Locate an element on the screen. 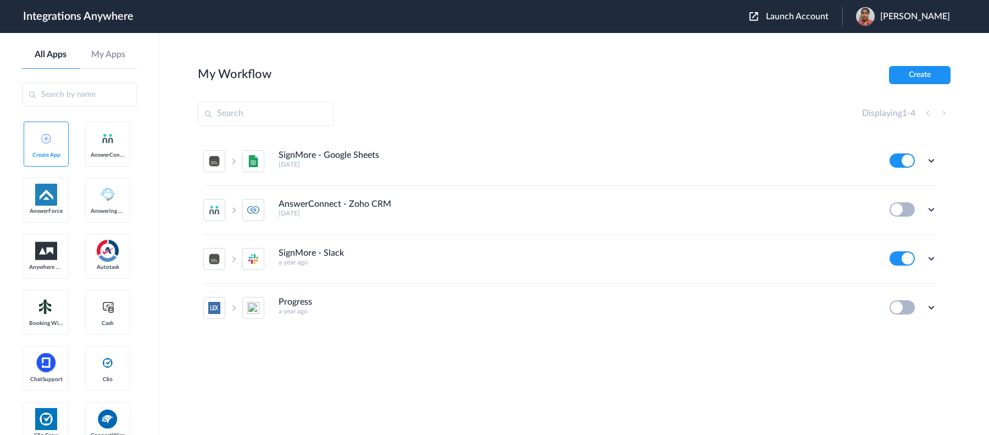 The width and height of the screenshot is (989, 435). span: ChatSupport is located at coordinates (46, 379).